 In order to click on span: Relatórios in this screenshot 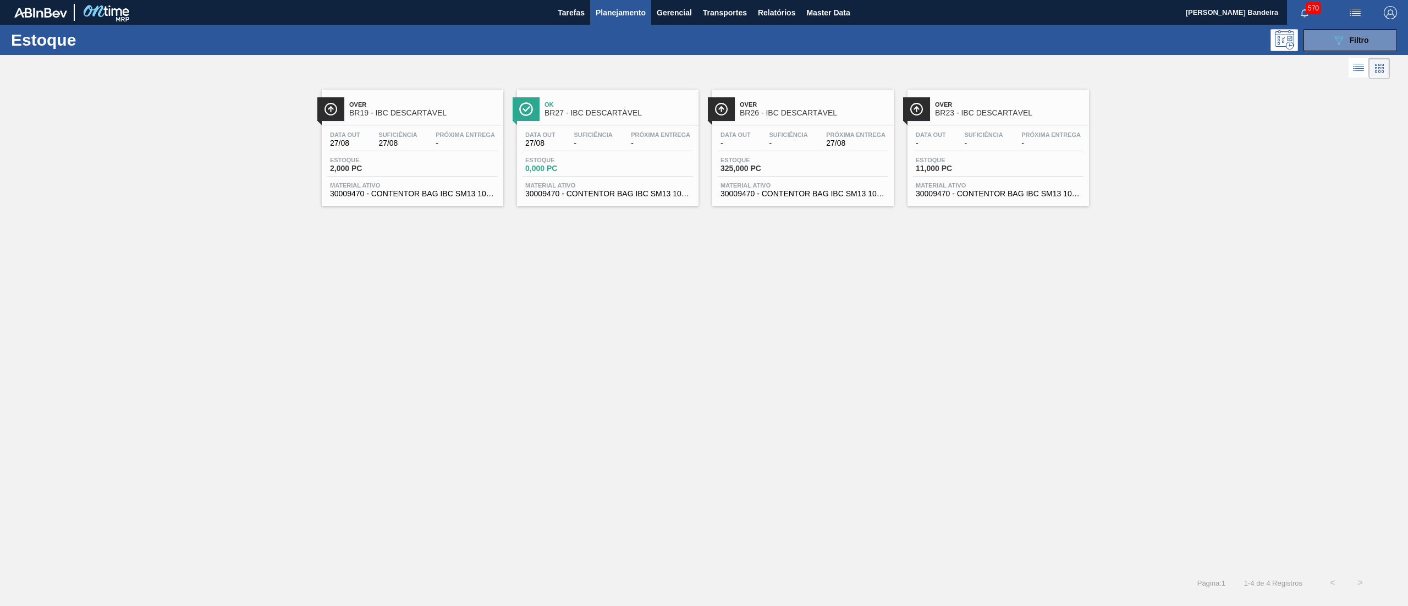, I will do `click(777, 13)`.